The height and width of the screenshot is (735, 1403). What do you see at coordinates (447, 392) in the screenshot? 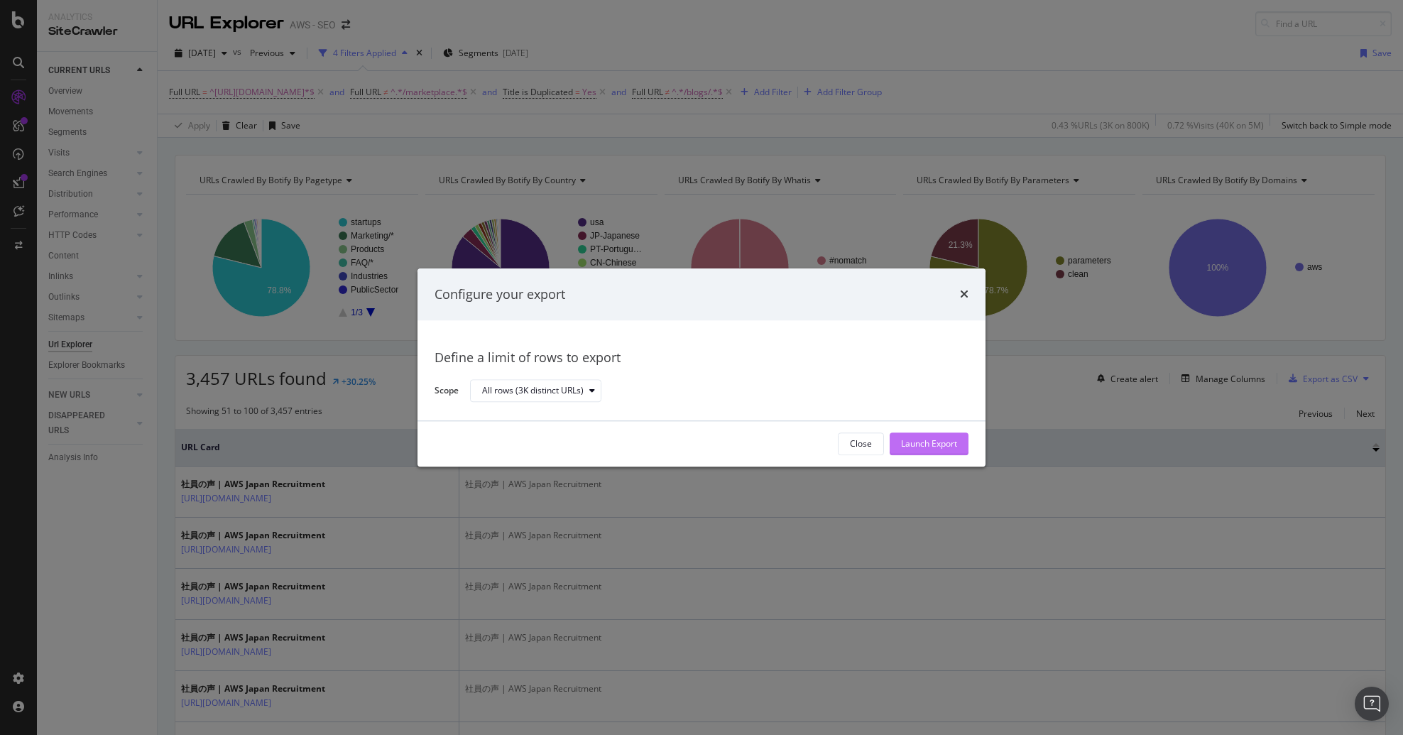
I see `label: Scope` at bounding box center [447, 392].